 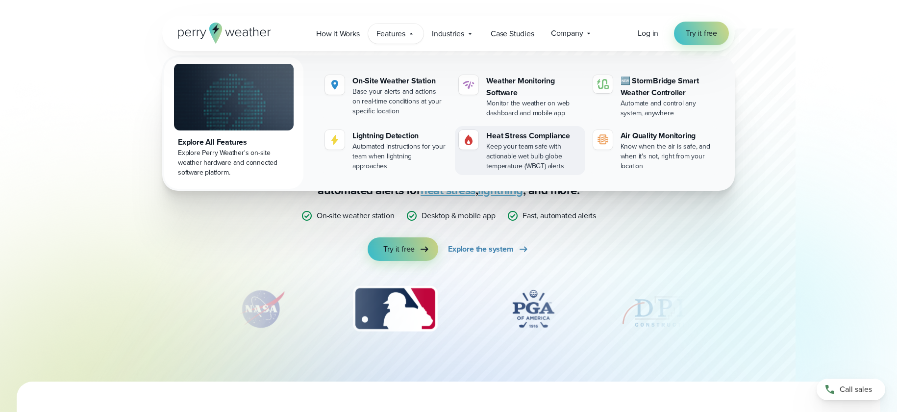 I want to click on p: Desktop & mobile app, so click(x=458, y=216).